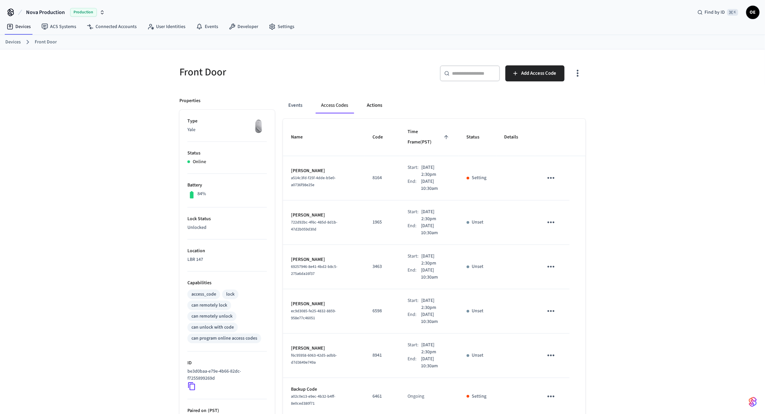 The height and width of the screenshot is (414, 765). What do you see at coordinates (207, 27) in the screenshot?
I see `a: Events` at bounding box center [207, 27].